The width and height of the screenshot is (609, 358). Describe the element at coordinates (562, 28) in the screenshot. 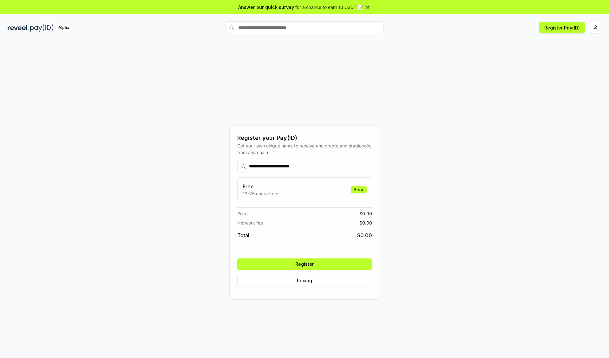

I see `button: Register Pay(ID)` at that location.